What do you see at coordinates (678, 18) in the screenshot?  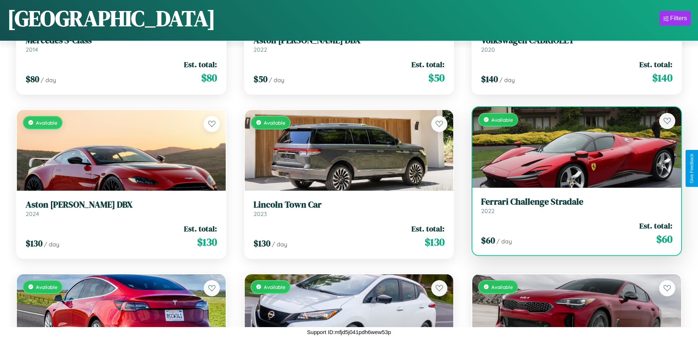 I see `div: Filters` at bounding box center [678, 18].